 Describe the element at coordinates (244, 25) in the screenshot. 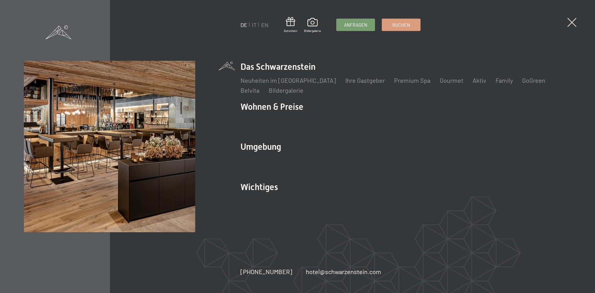

I see `a: DE` at that location.